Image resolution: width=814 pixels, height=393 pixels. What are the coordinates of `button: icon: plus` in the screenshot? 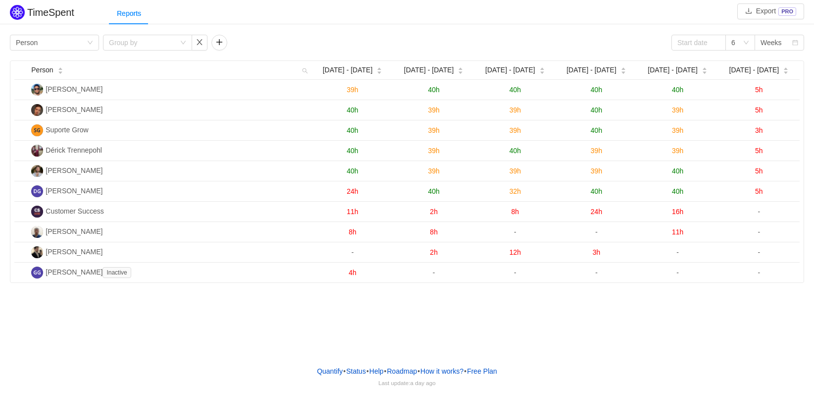 It's located at (219, 43).